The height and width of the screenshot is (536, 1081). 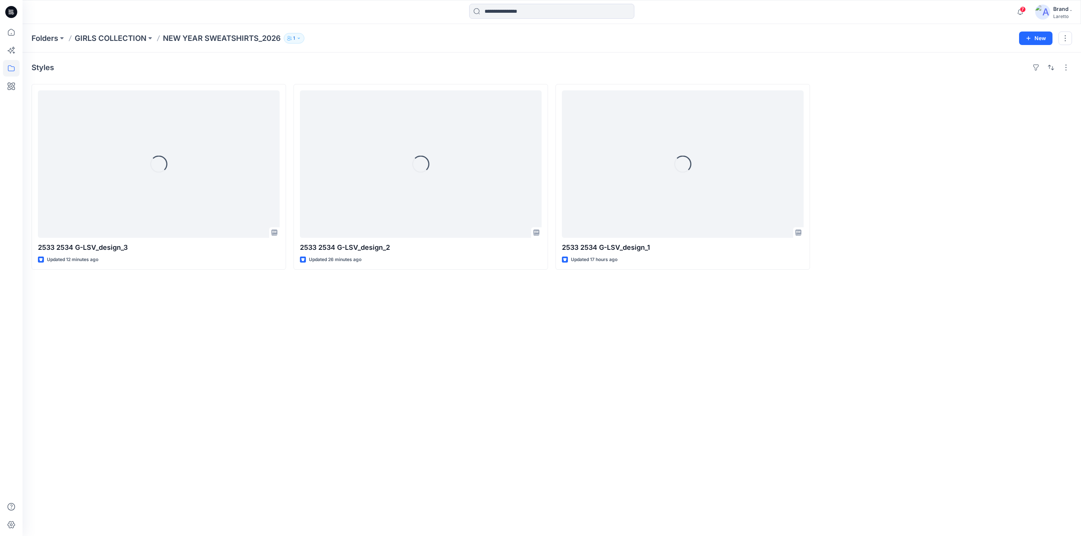 I want to click on p: Updated 26 minutes ago, so click(x=335, y=260).